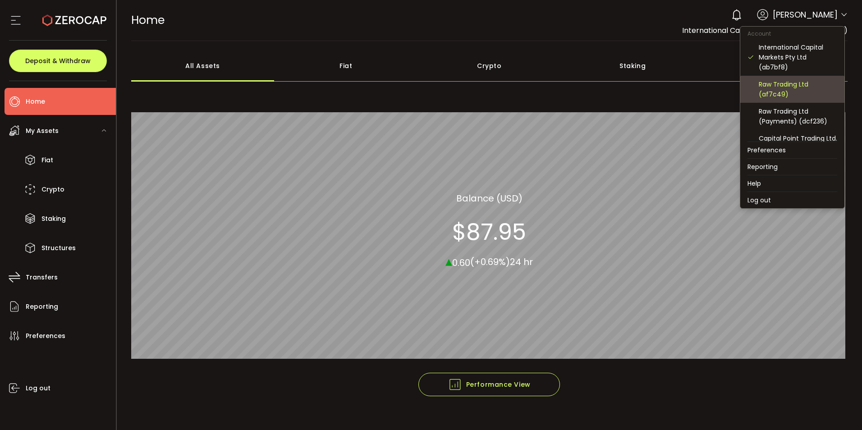  Describe the element at coordinates (489, 385) in the screenshot. I see `span: Performance View` at that location.